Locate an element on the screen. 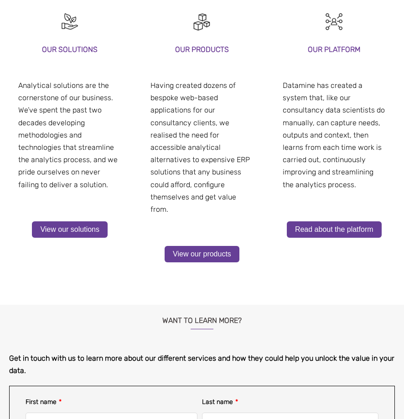  span: First name is located at coordinates (41, 402).